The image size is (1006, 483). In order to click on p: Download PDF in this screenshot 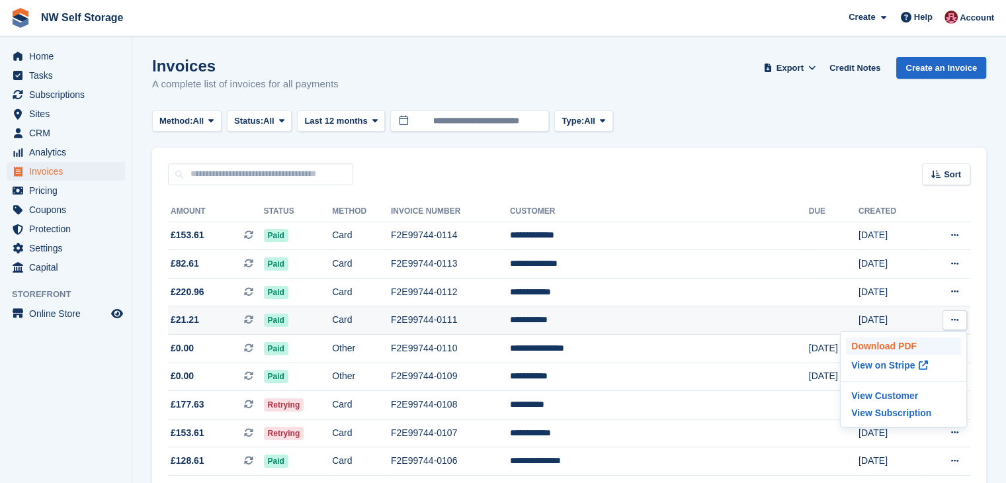, I will do `click(903, 346)`.